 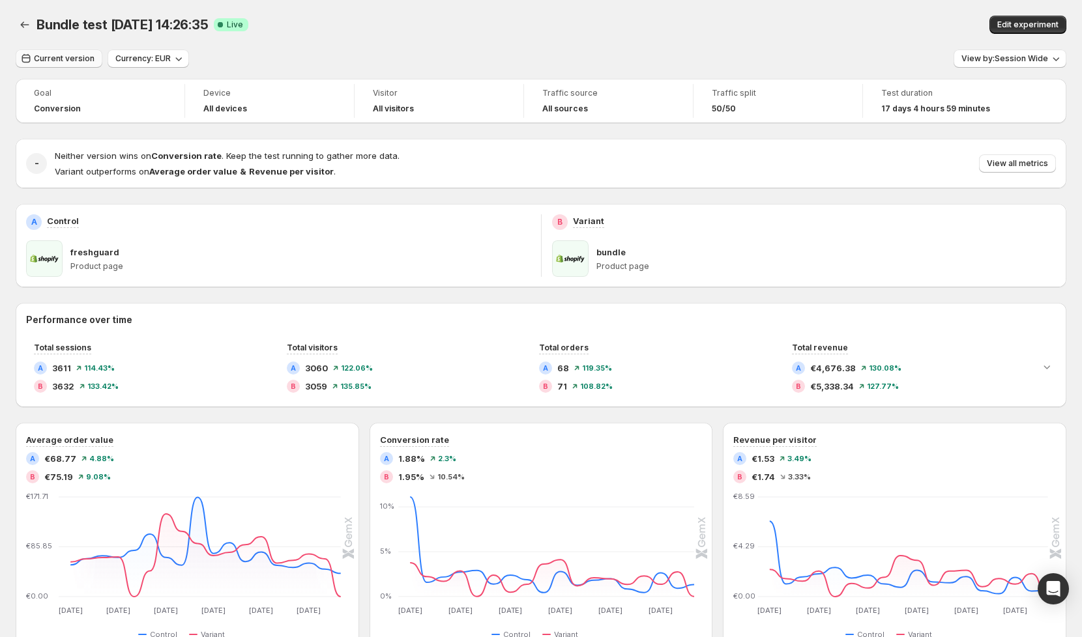 I want to click on span: 3060, so click(x=316, y=368).